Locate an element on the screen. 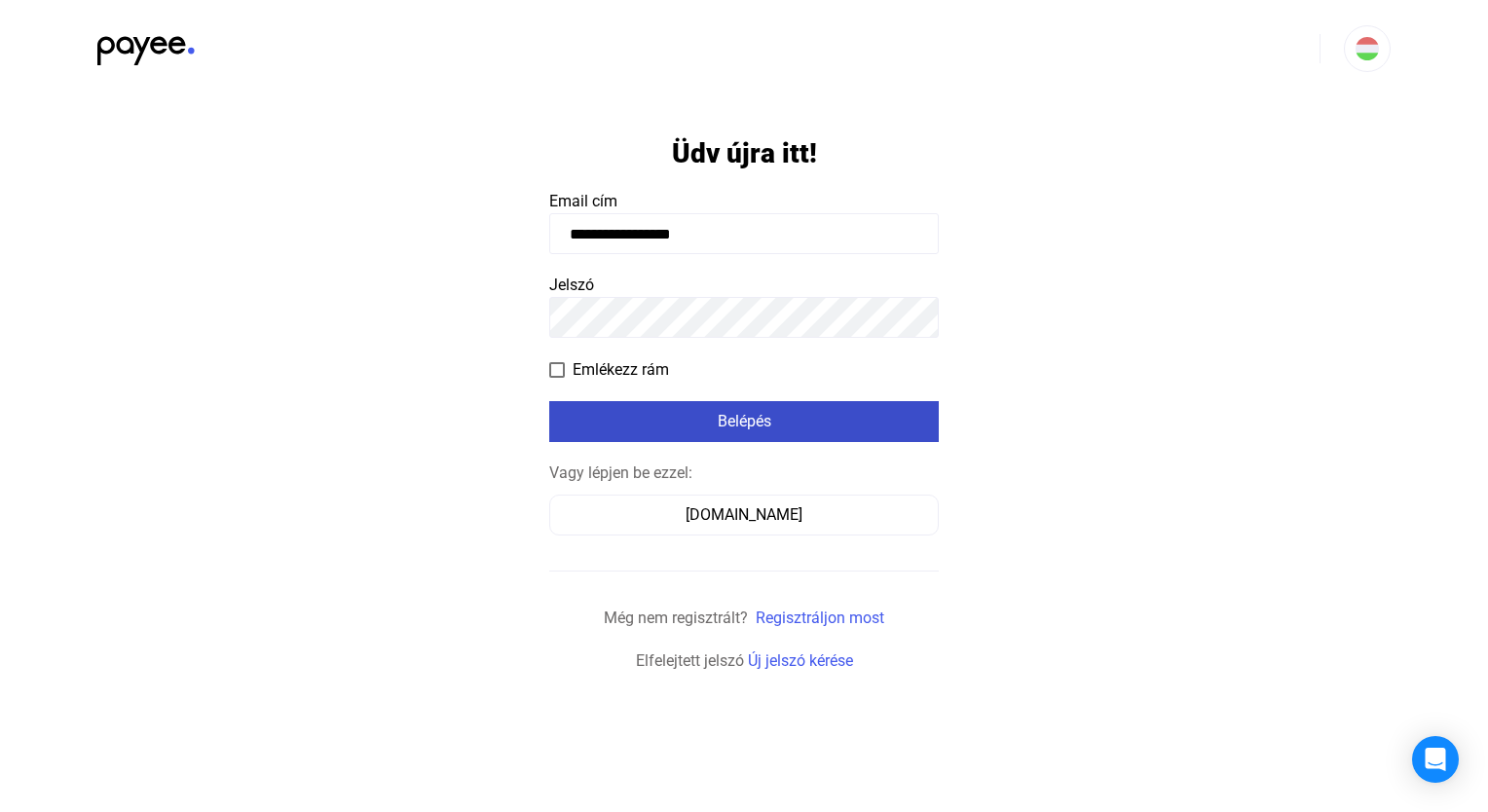  font: Belépés is located at coordinates (744, 421).